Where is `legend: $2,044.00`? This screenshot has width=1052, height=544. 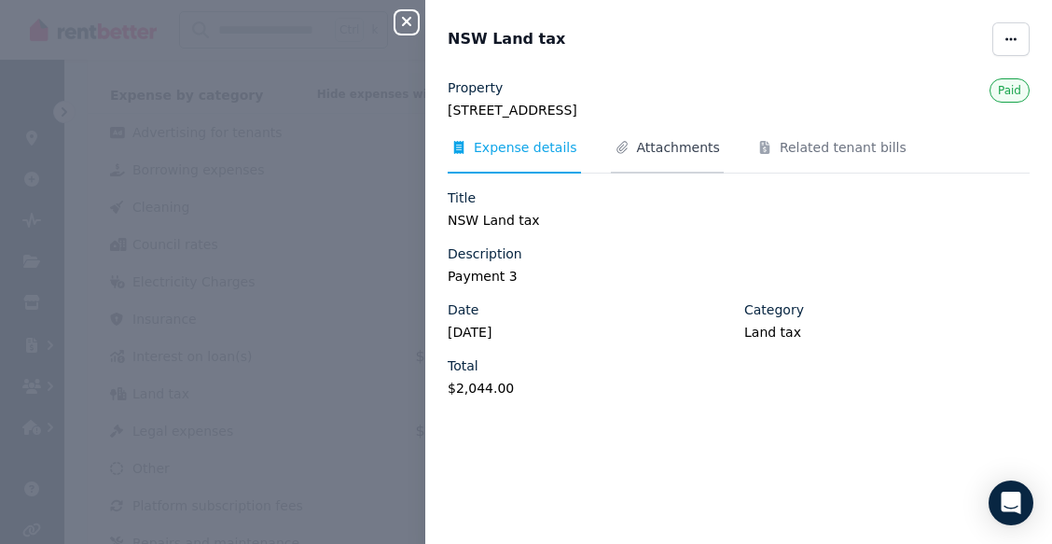 legend: $2,044.00 is located at coordinates (591, 388).